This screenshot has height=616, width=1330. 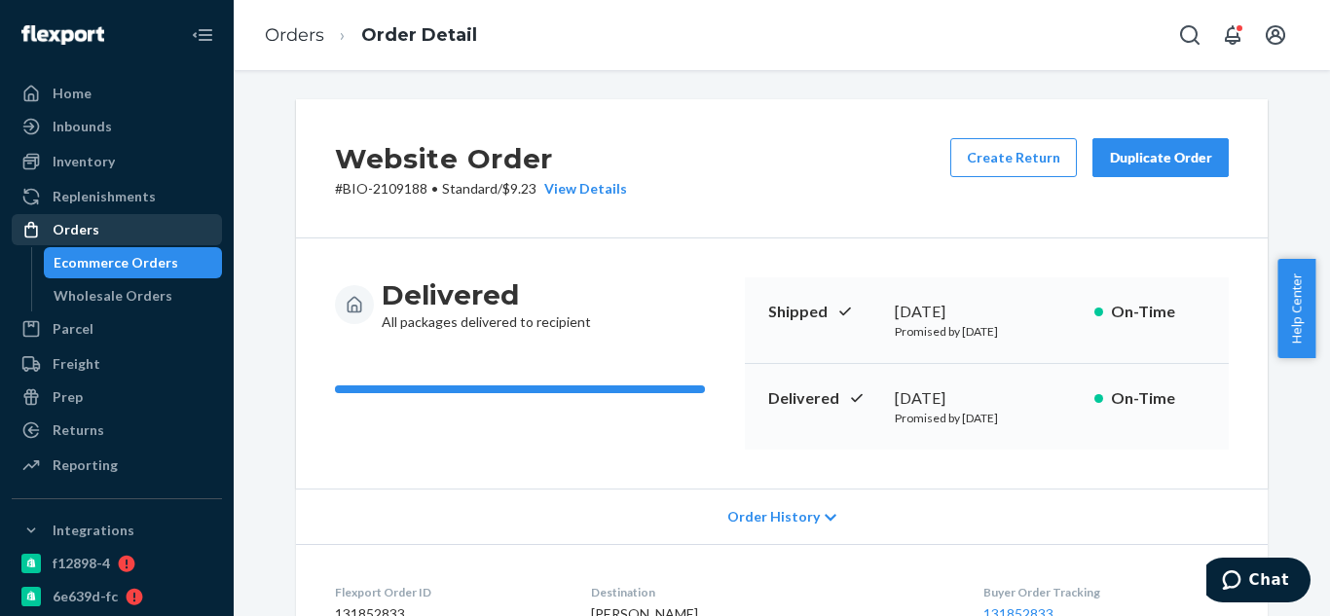 I want to click on a: Ecommerce Orders, so click(x=133, y=263).